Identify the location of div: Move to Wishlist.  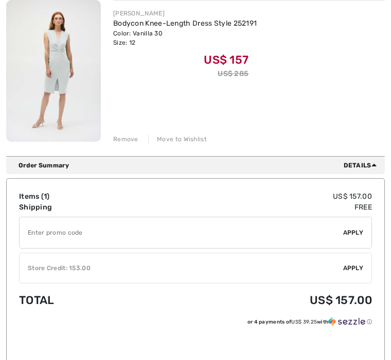
(177, 139).